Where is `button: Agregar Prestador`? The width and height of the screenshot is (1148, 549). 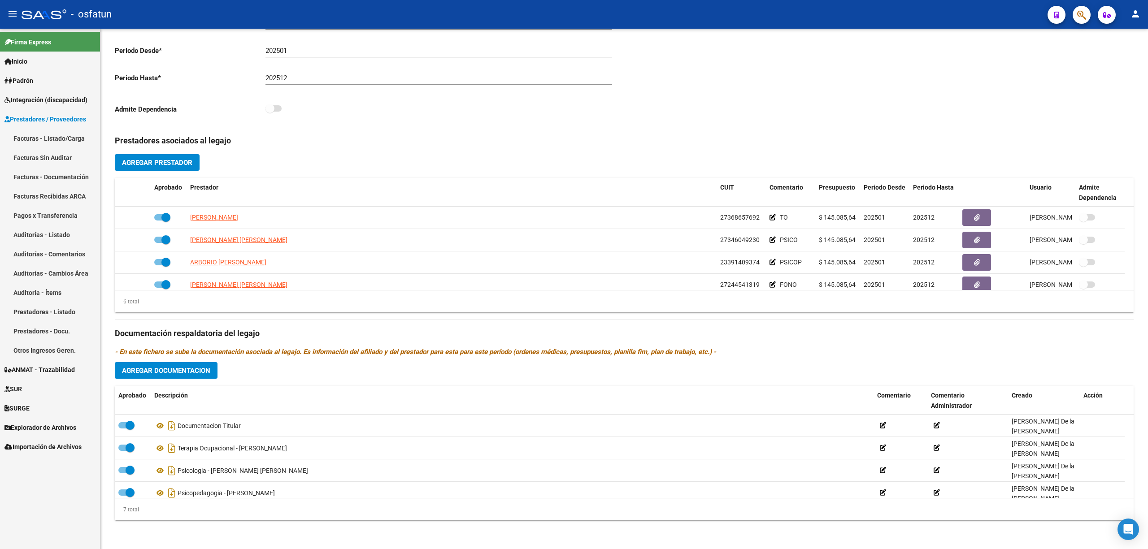 button: Agregar Prestador is located at coordinates (157, 162).